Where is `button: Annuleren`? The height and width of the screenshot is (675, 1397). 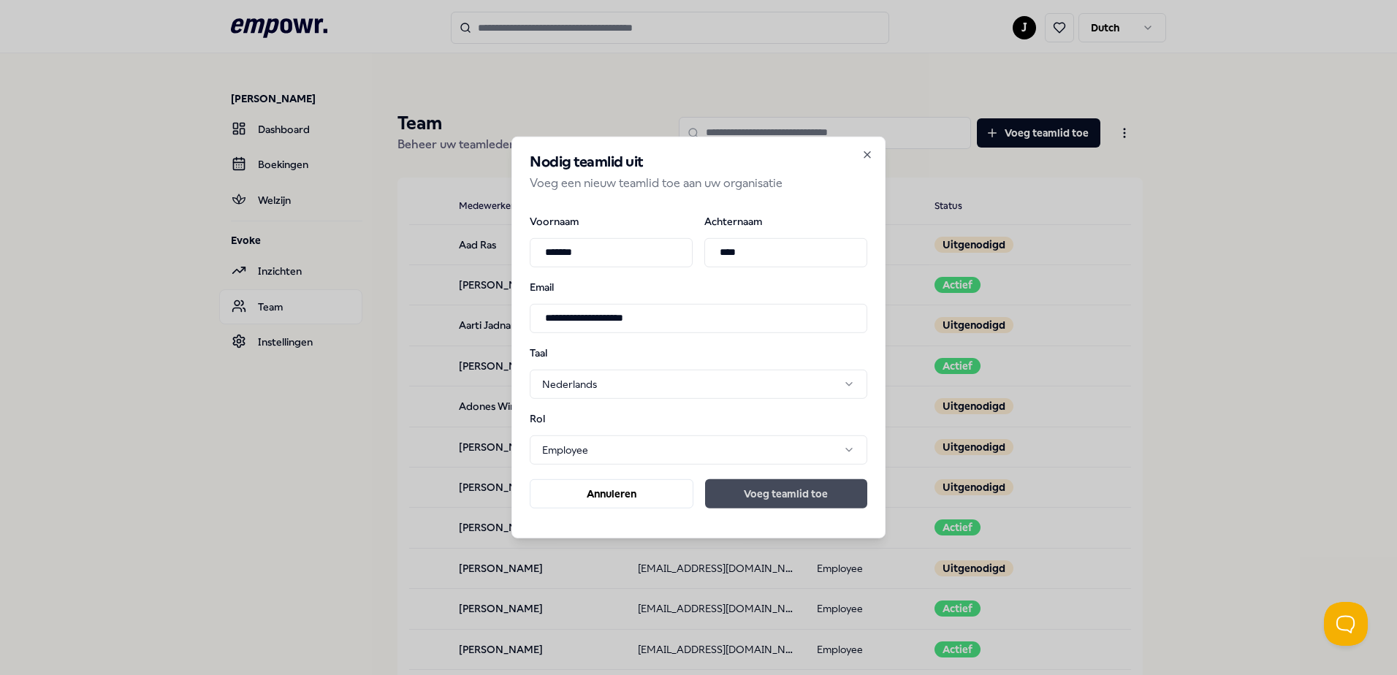 button: Annuleren is located at coordinates (612, 494).